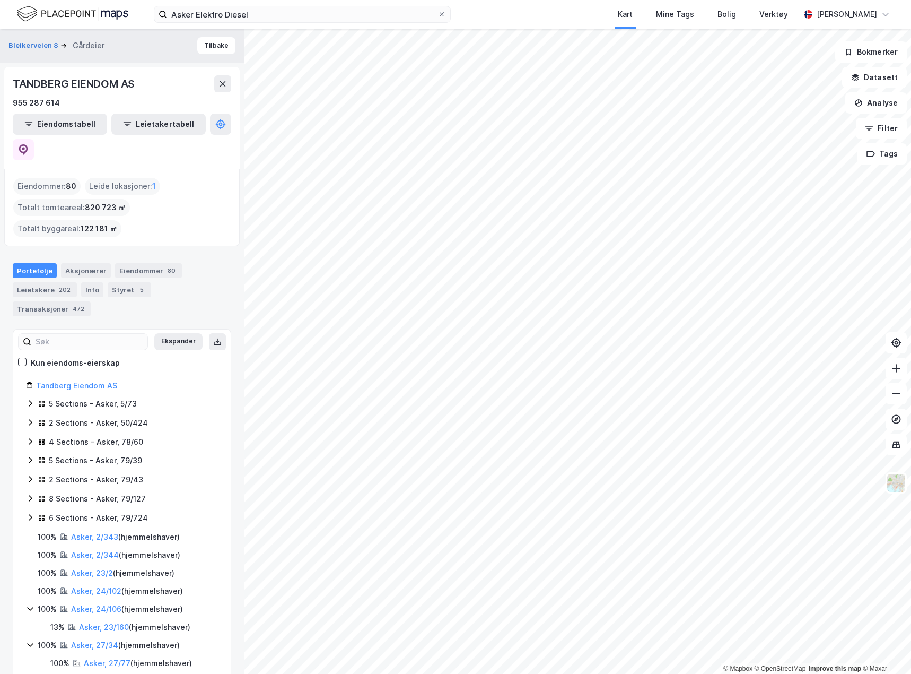 This screenshot has height=674, width=911. Describe the element at coordinates (75, 84) in the screenshot. I see `div: TANDBERG EIENDOM AS` at that location.